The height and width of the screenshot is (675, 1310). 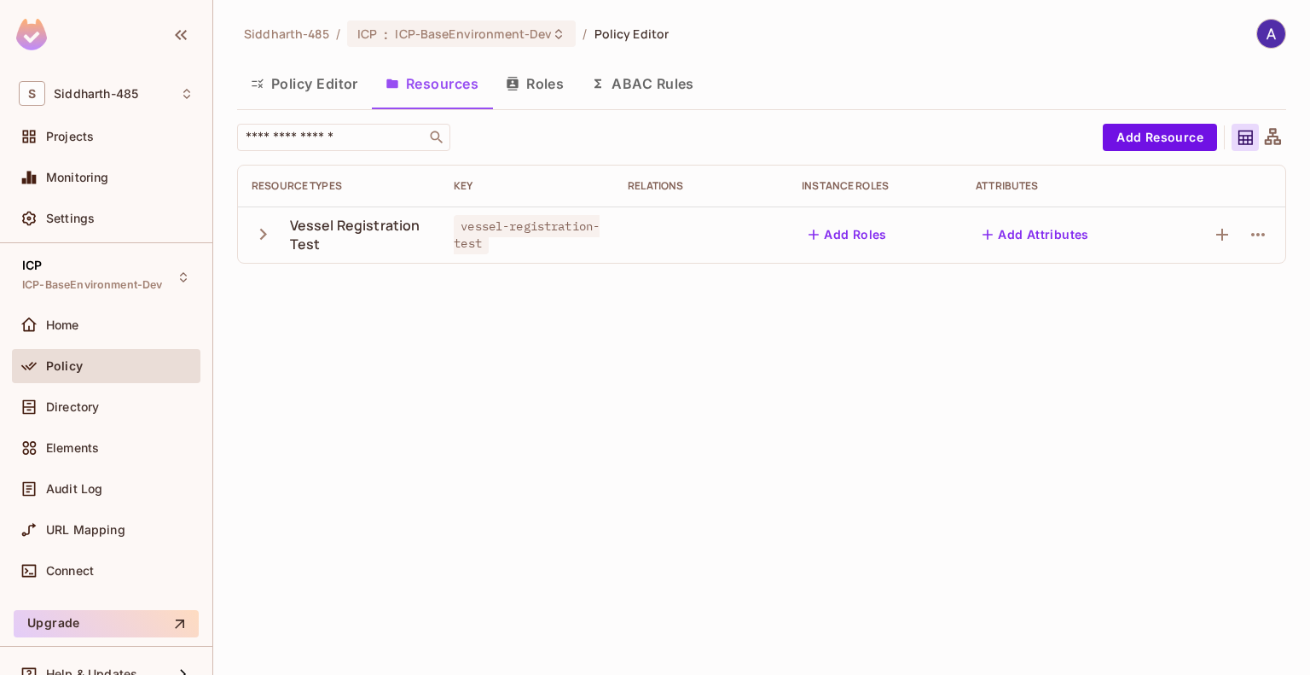 What do you see at coordinates (432, 84) in the screenshot?
I see `button: Resources` at bounding box center [432, 84].